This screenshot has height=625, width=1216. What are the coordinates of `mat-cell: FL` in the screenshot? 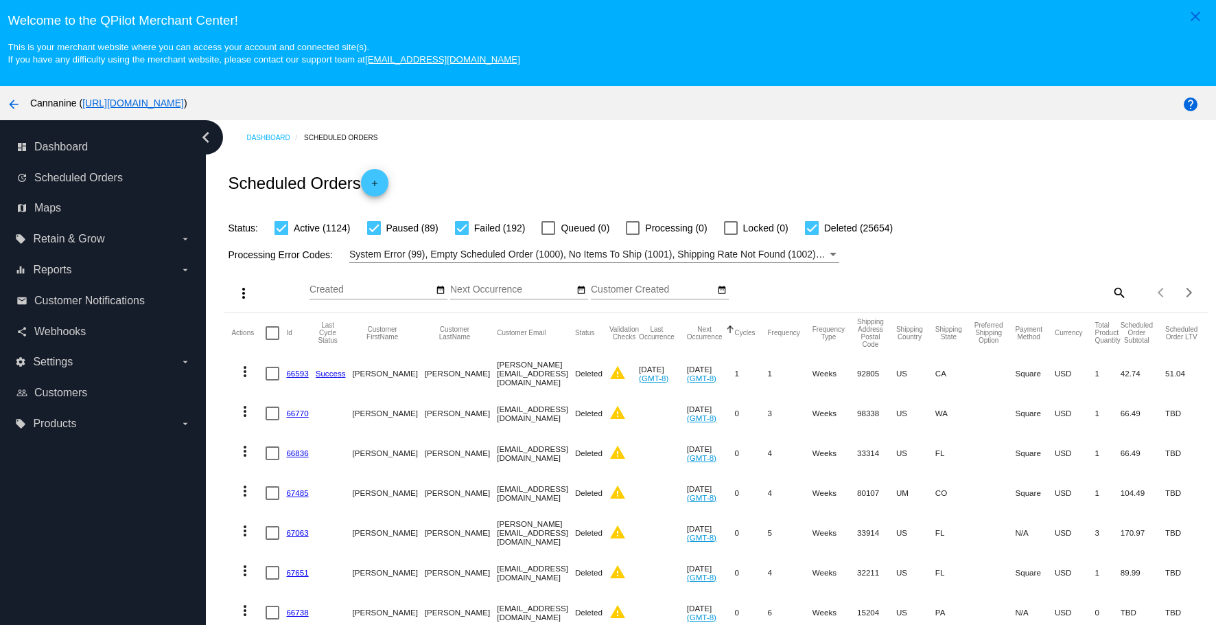 It's located at (955, 453).